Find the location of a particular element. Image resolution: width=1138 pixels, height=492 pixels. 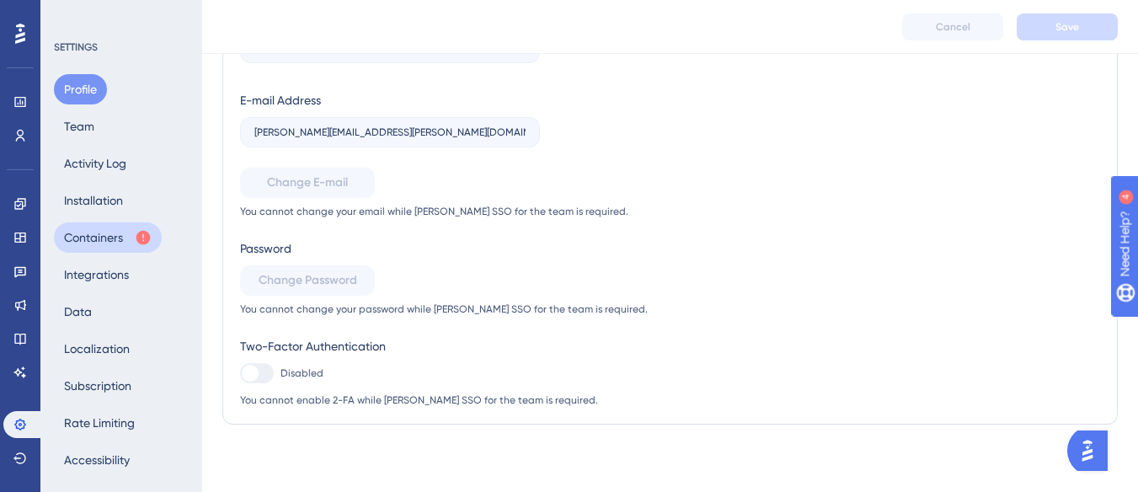

button: Activity Log is located at coordinates (95, 163).